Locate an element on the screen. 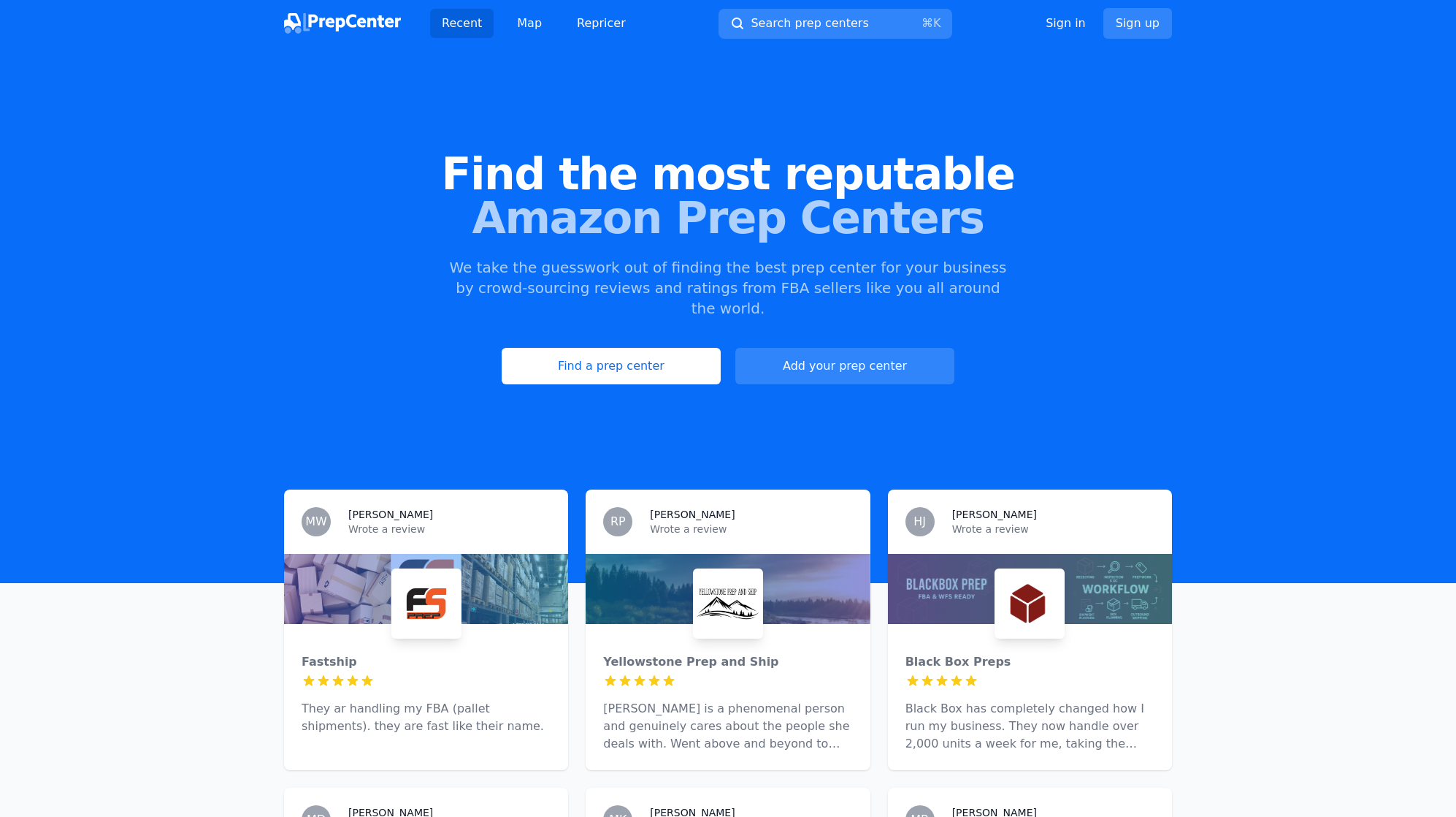  a: Find a prep center is located at coordinates (611, 366).